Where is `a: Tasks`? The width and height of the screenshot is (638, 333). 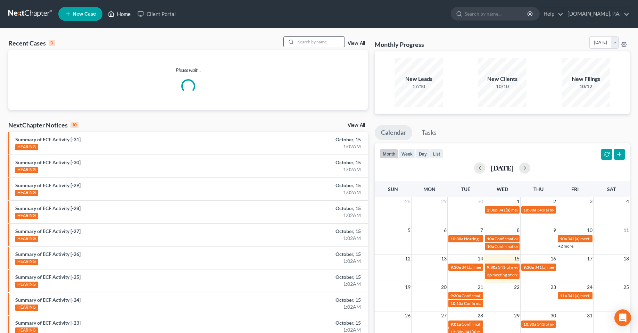 a: Tasks is located at coordinates (429, 133).